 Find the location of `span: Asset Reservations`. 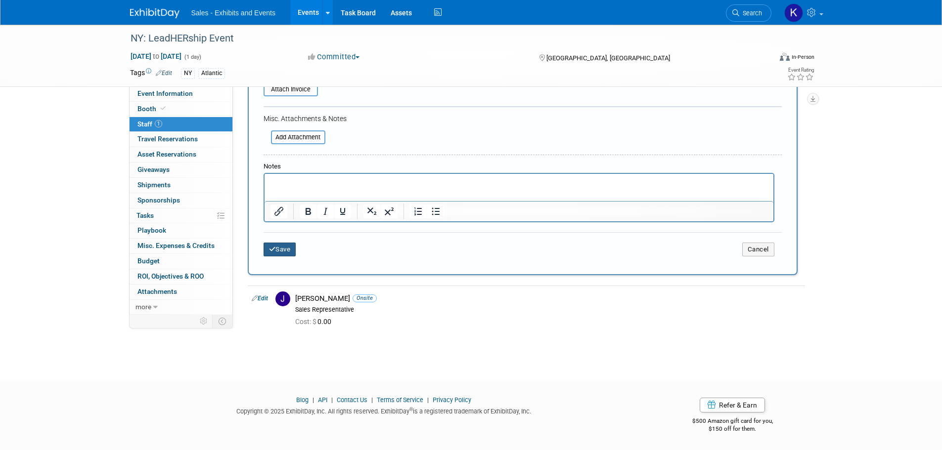

span: Asset Reservations is located at coordinates (167, 154).